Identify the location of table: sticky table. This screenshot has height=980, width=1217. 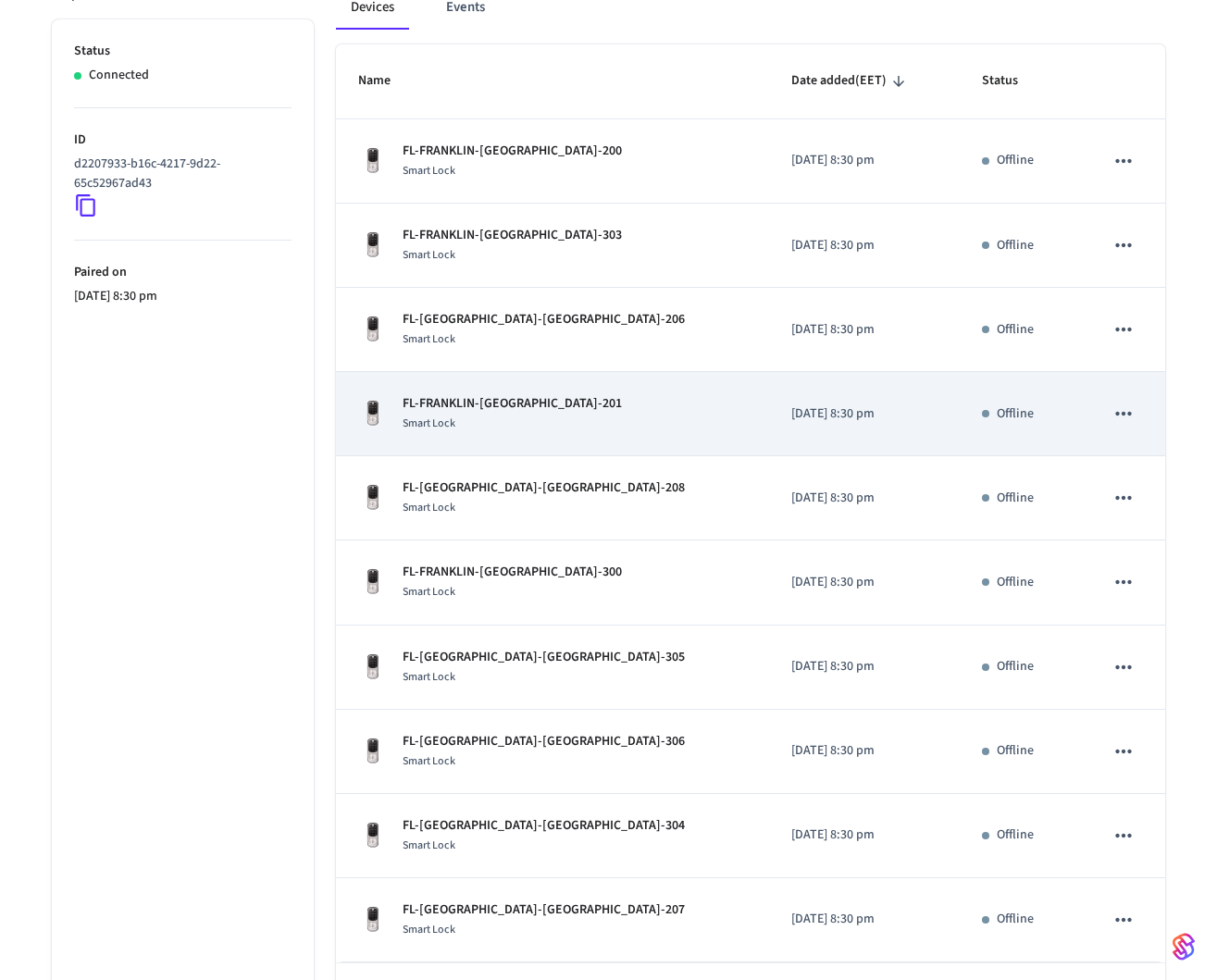
(750, 503).